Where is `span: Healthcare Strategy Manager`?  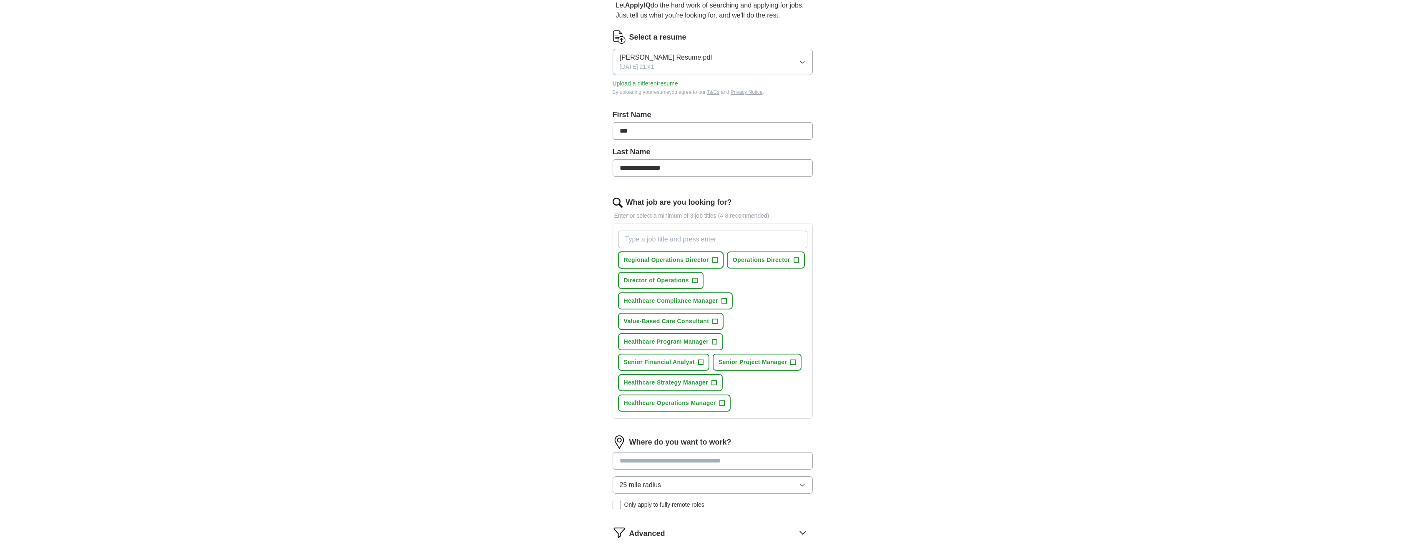
span: Healthcare Strategy Manager is located at coordinates (666, 382).